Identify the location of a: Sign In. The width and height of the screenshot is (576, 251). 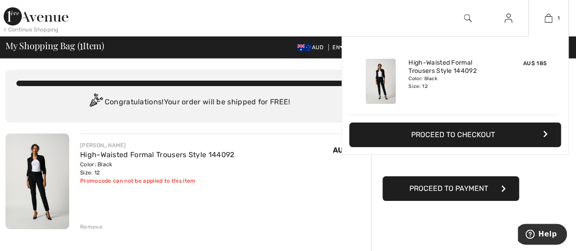
(508, 18).